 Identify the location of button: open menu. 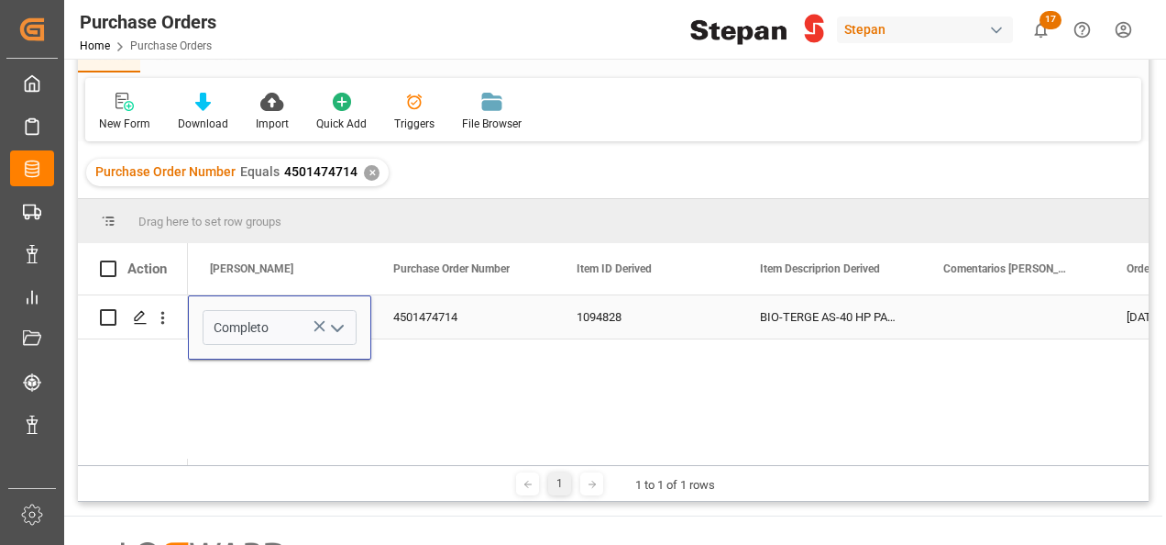
(337, 327).